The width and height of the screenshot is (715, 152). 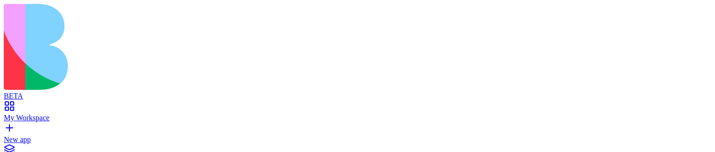 What do you see at coordinates (357, 113) in the screenshot?
I see `a: My Workspace` at bounding box center [357, 113].